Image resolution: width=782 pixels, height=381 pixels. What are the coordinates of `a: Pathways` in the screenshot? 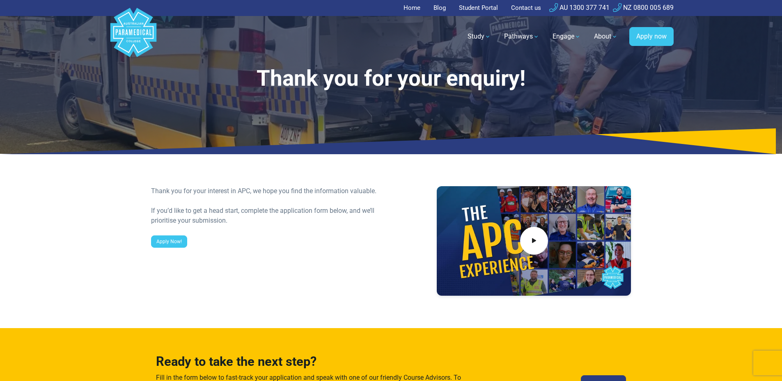 It's located at (522, 37).